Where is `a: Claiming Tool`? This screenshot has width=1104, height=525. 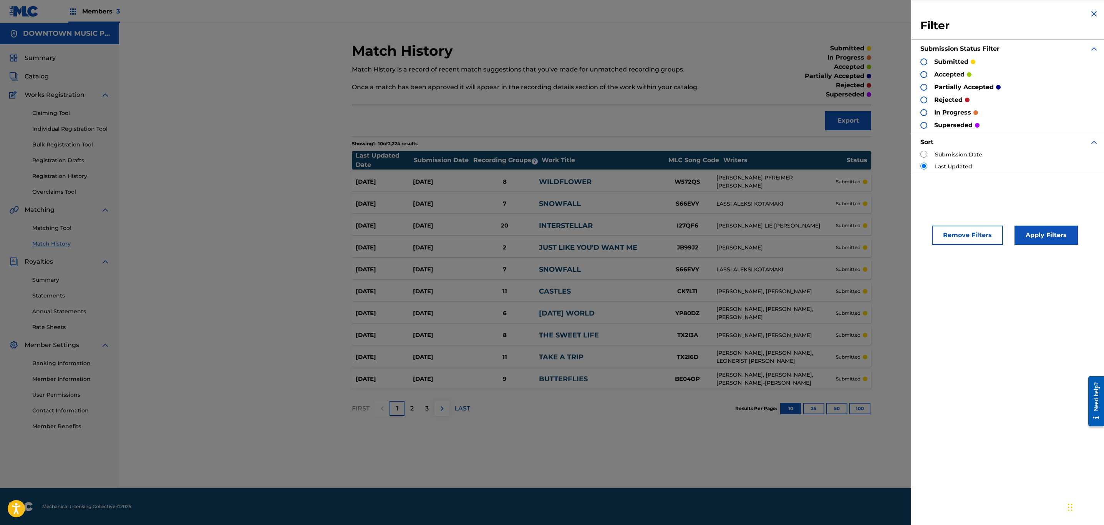
a: Claiming Tool is located at coordinates (71, 113).